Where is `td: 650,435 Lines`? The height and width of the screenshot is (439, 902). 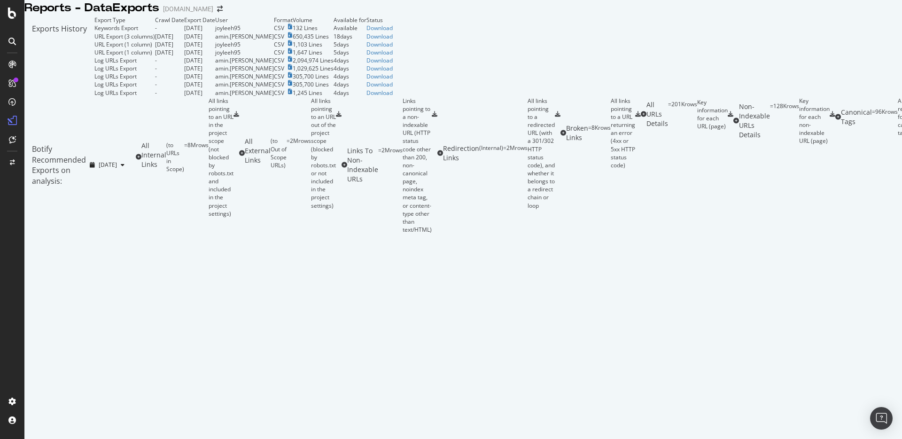
td: 650,435 Lines is located at coordinates (313, 36).